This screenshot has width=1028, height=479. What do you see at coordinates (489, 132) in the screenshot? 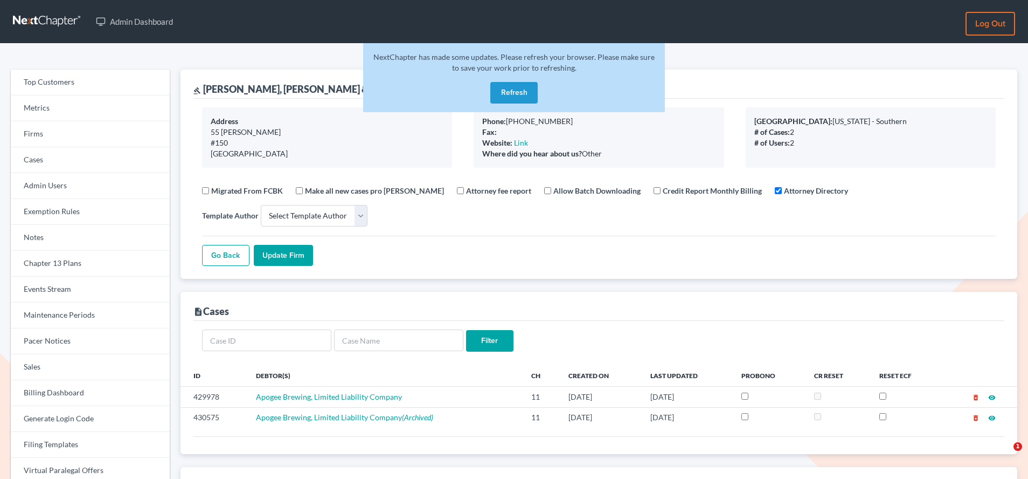
I see `b: Fax:` at bounding box center [489, 132].